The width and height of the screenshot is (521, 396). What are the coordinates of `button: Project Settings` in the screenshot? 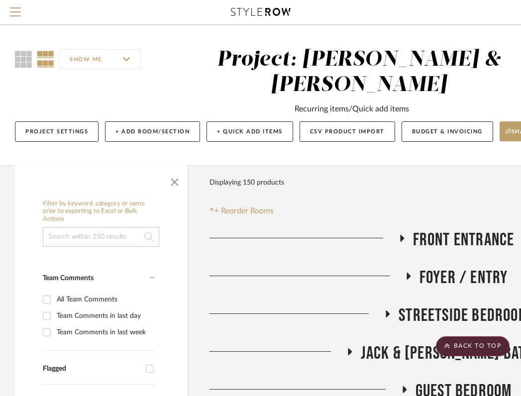 It's located at (57, 131).